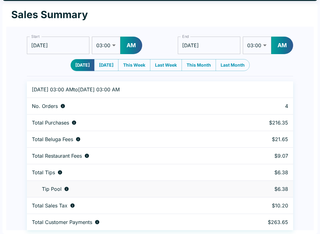  Describe the element at coordinates (43, 172) in the screenshot. I see `p: Total Tips` at that location.